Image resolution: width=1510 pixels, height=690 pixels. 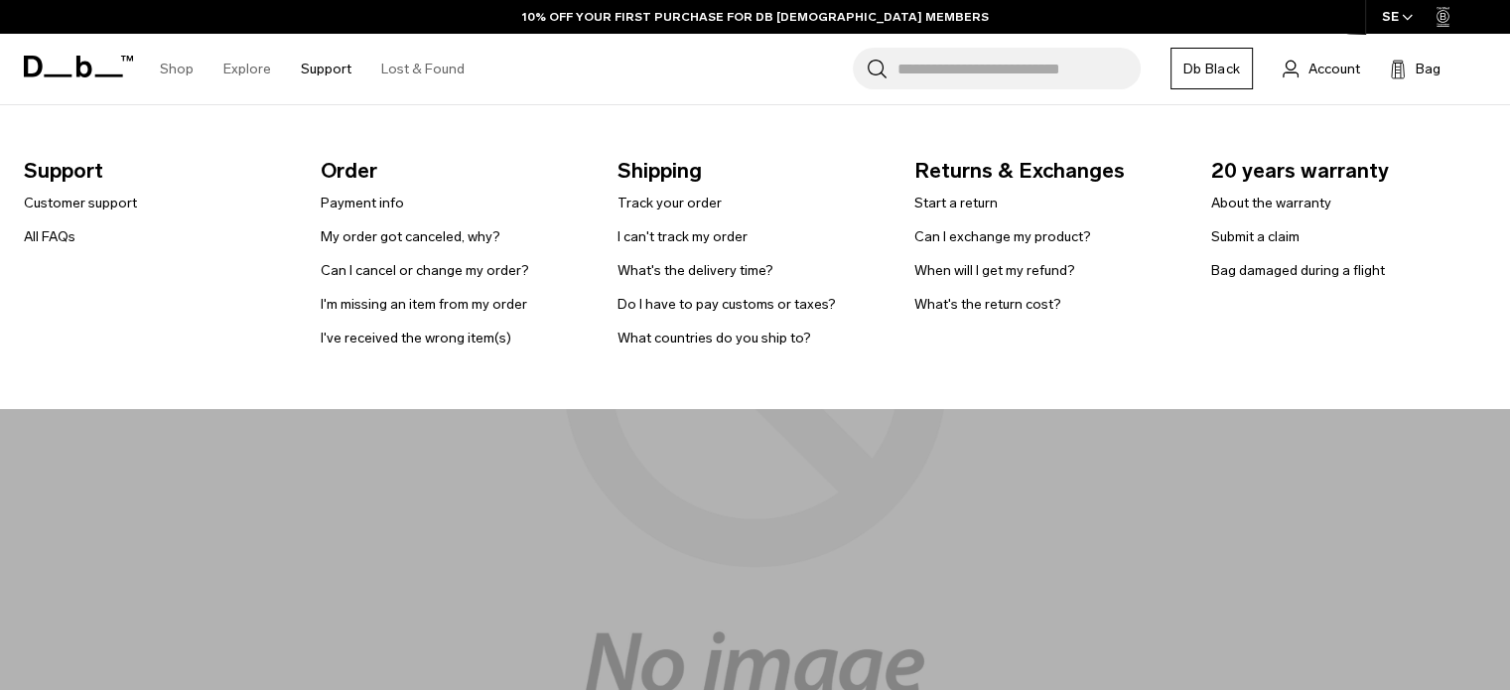 What do you see at coordinates (1343, 171) in the screenshot?
I see `span: 20 years warranty` at bounding box center [1343, 171].